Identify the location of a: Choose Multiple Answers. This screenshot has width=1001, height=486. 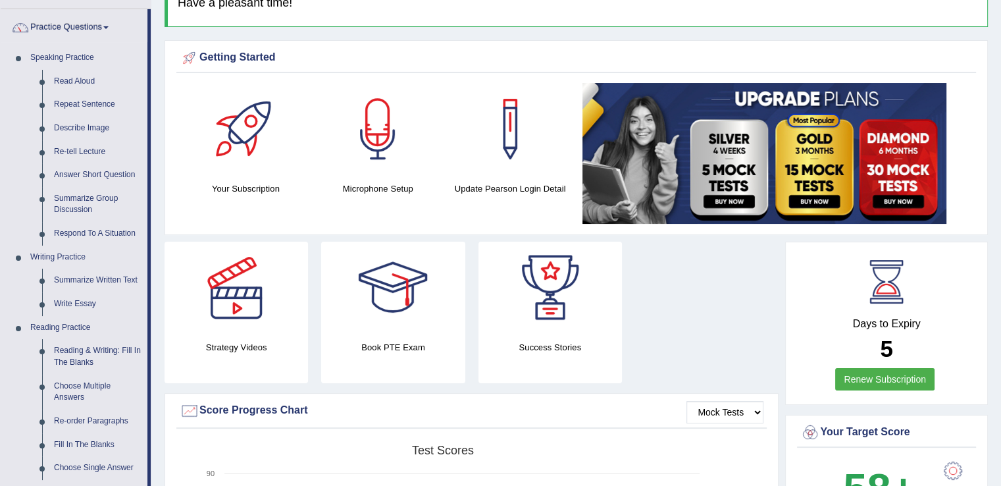
(97, 392).